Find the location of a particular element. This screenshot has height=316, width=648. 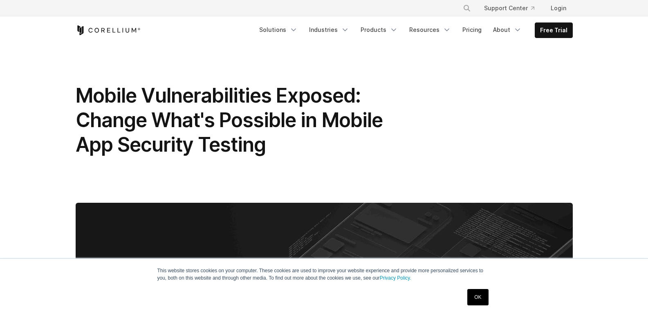

p: This website stores cookies on your computer. These cookies are used to improve your website expe... is located at coordinates (324, 274).